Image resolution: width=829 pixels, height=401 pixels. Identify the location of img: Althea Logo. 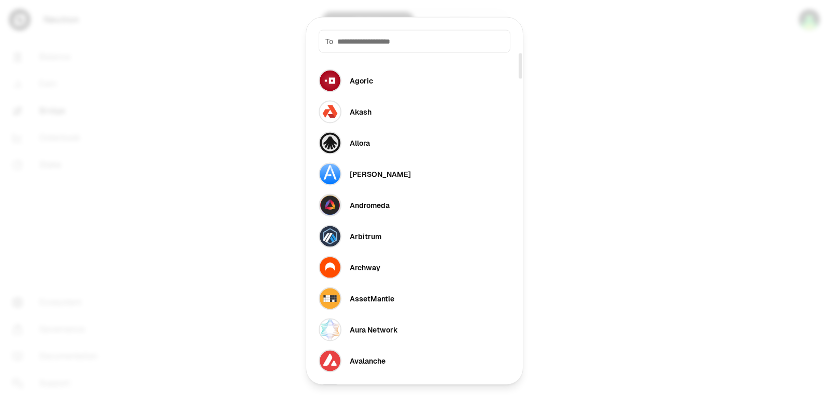
(330, 174).